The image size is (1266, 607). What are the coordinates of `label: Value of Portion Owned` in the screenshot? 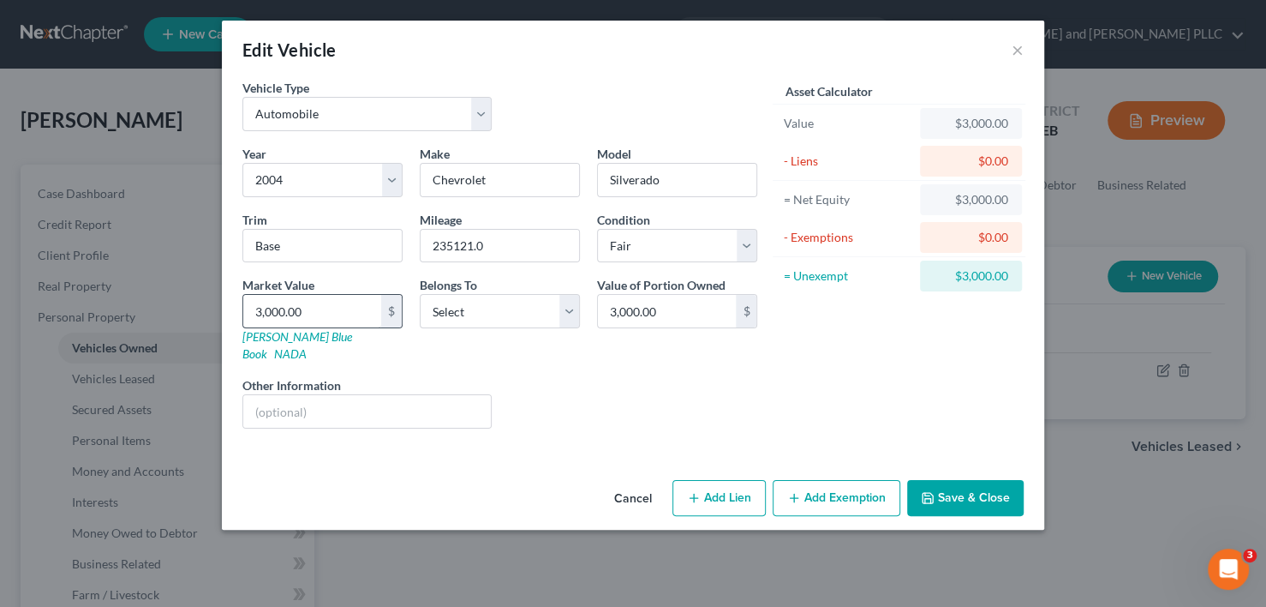 It's located at (661, 284).